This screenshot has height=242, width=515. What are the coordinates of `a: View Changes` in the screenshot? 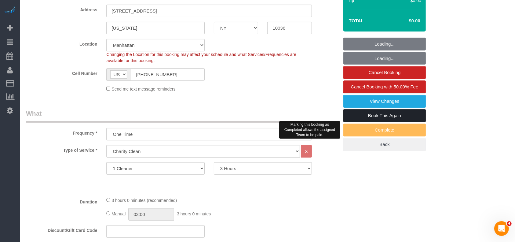 It's located at (384, 101).